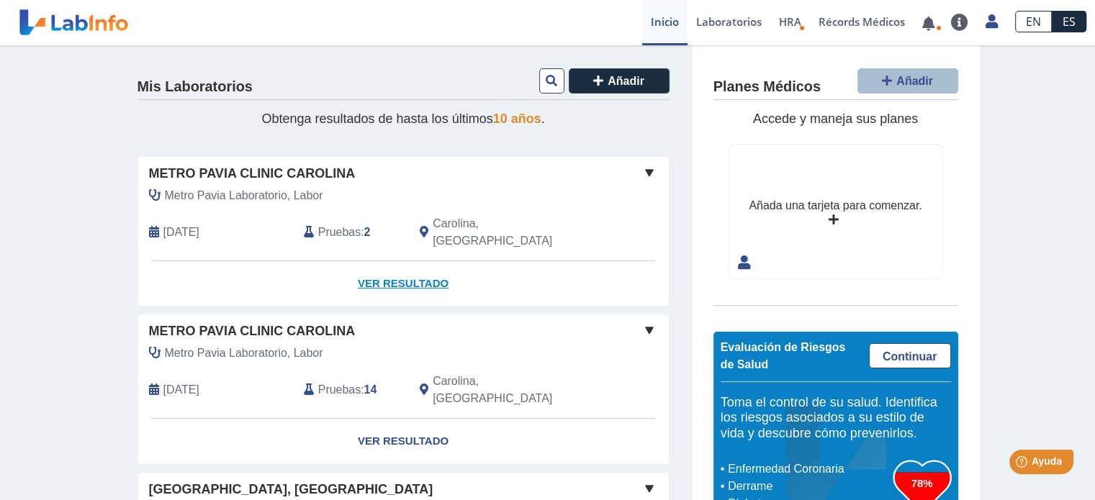  I want to click on span: HRA, so click(790, 22).